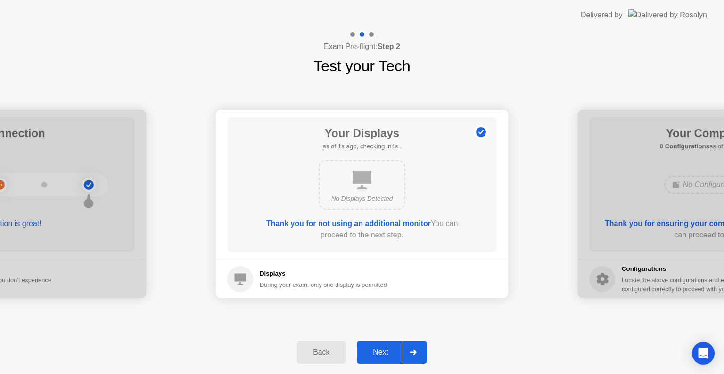 The width and height of the screenshot is (724, 374). Describe the element at coordinates (362, 147) in the screenshot. I see `h5: as of 1s ago, checking in4s..` at that location.